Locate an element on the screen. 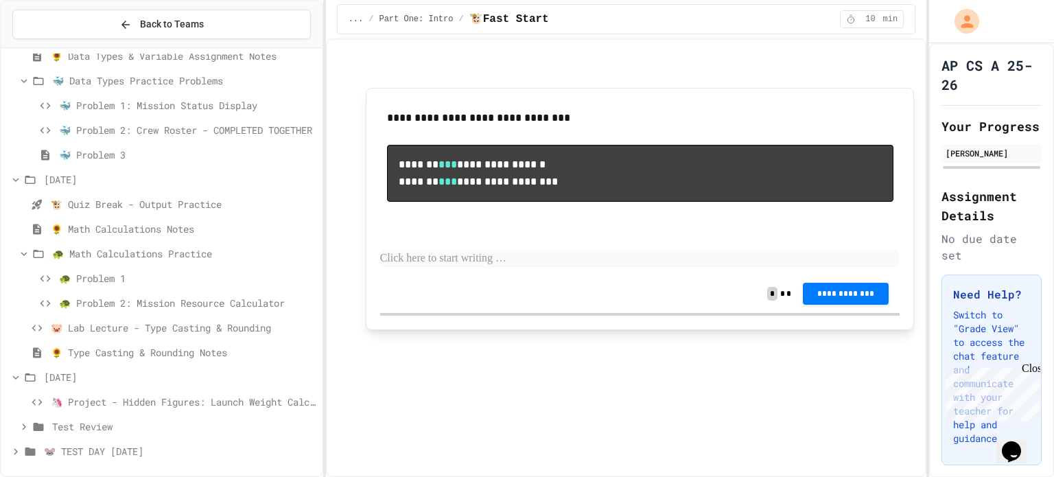  p: Switch to "Grade View" to access the chat feature and communicate with your teacher for help and ... is located at coordinates (992, 377).